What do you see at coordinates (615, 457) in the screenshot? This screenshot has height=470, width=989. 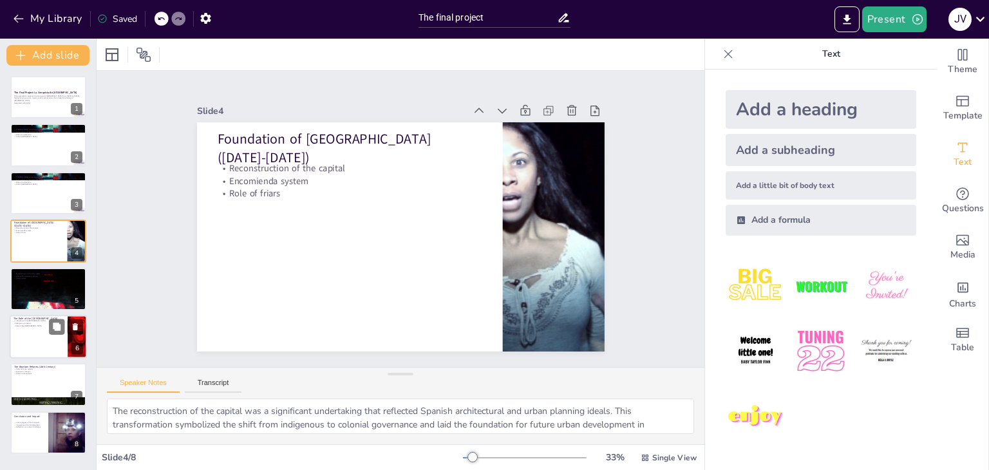 I see `div: 33 %` at bounding box center [615, 457].